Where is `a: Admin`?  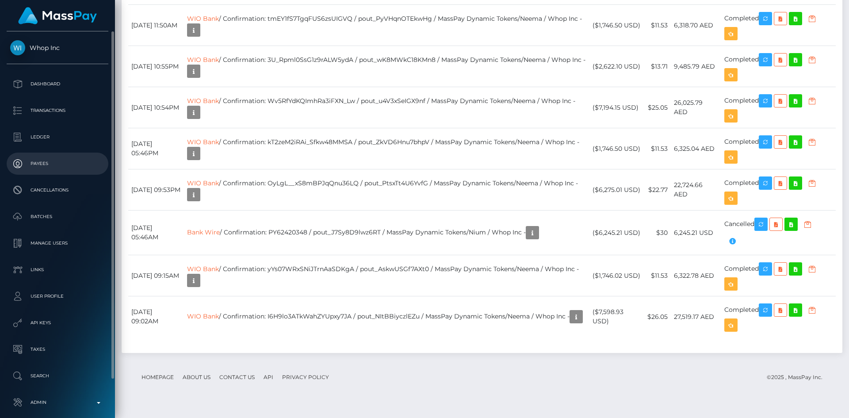
a: Admin is located at coordinates (57, 402).